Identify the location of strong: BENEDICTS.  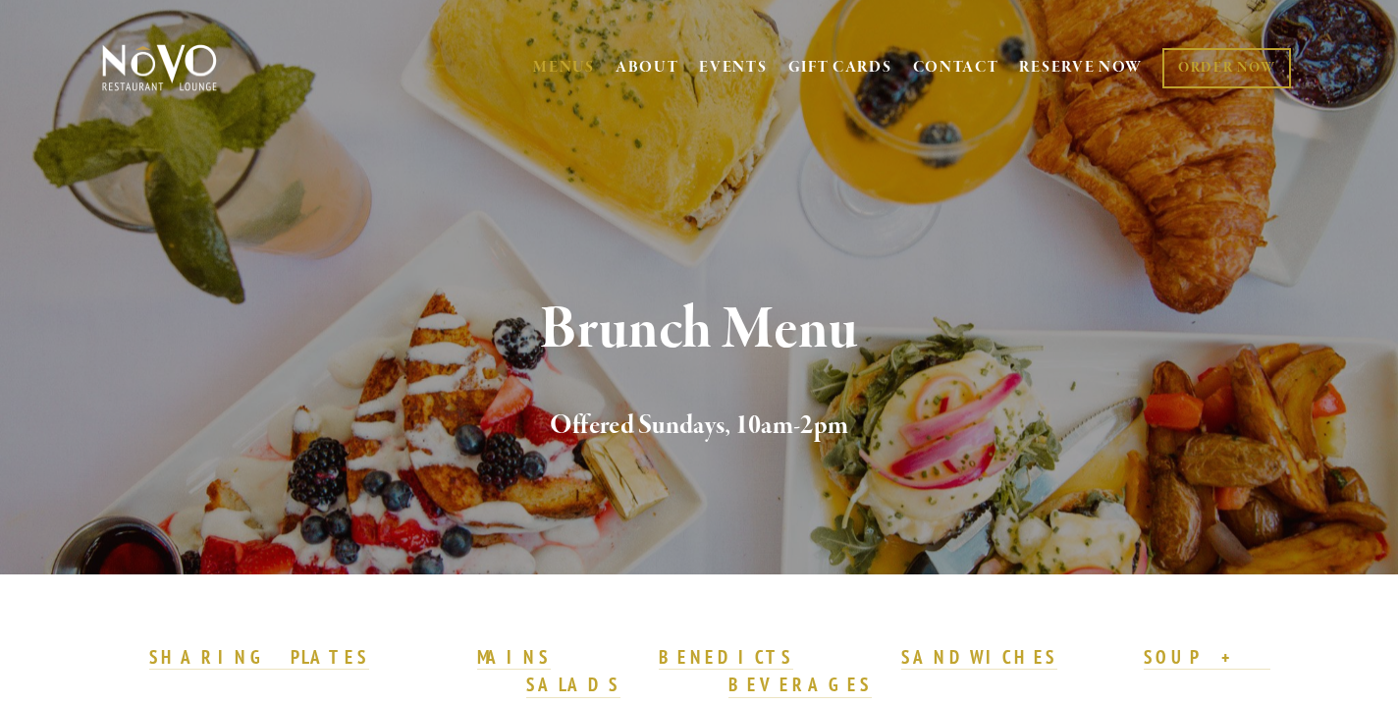
(726, 657).